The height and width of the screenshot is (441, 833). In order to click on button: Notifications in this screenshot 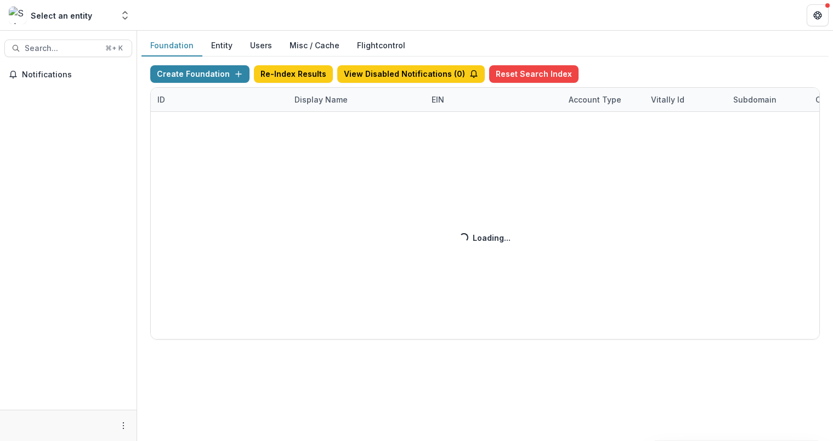, I will do `click(68, 75)`.